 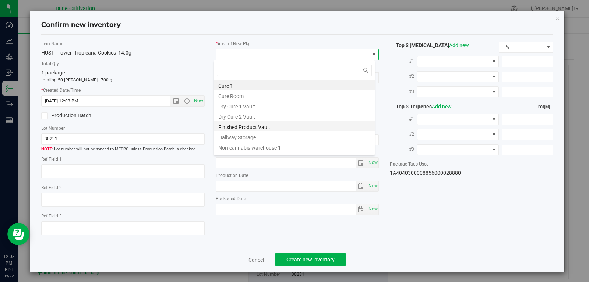 What do you see at coordinates (310, 259) in the screenshot?
I see `span: Create new inventory` at bounding box center [310, 259].